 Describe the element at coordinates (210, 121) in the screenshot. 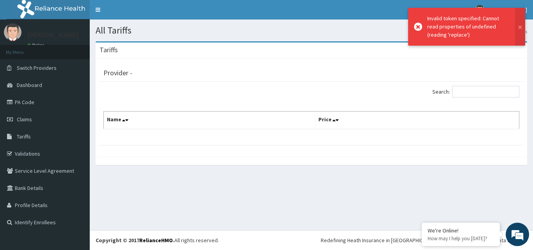

I see `th: Name` at that location.